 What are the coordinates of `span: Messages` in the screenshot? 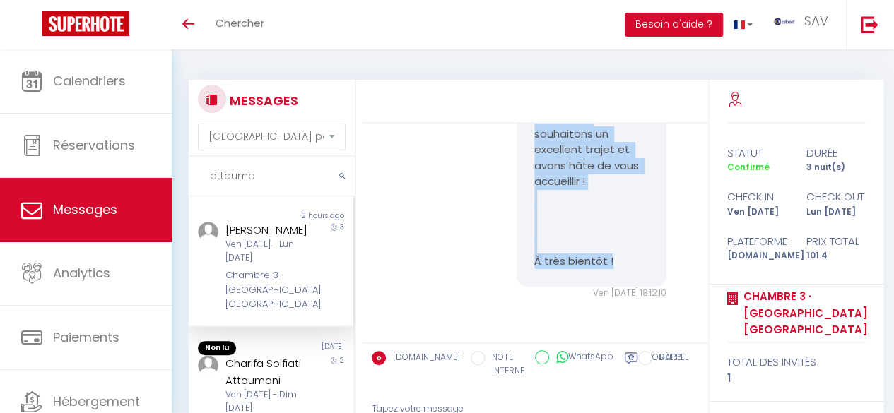 It's located at (85, 209).